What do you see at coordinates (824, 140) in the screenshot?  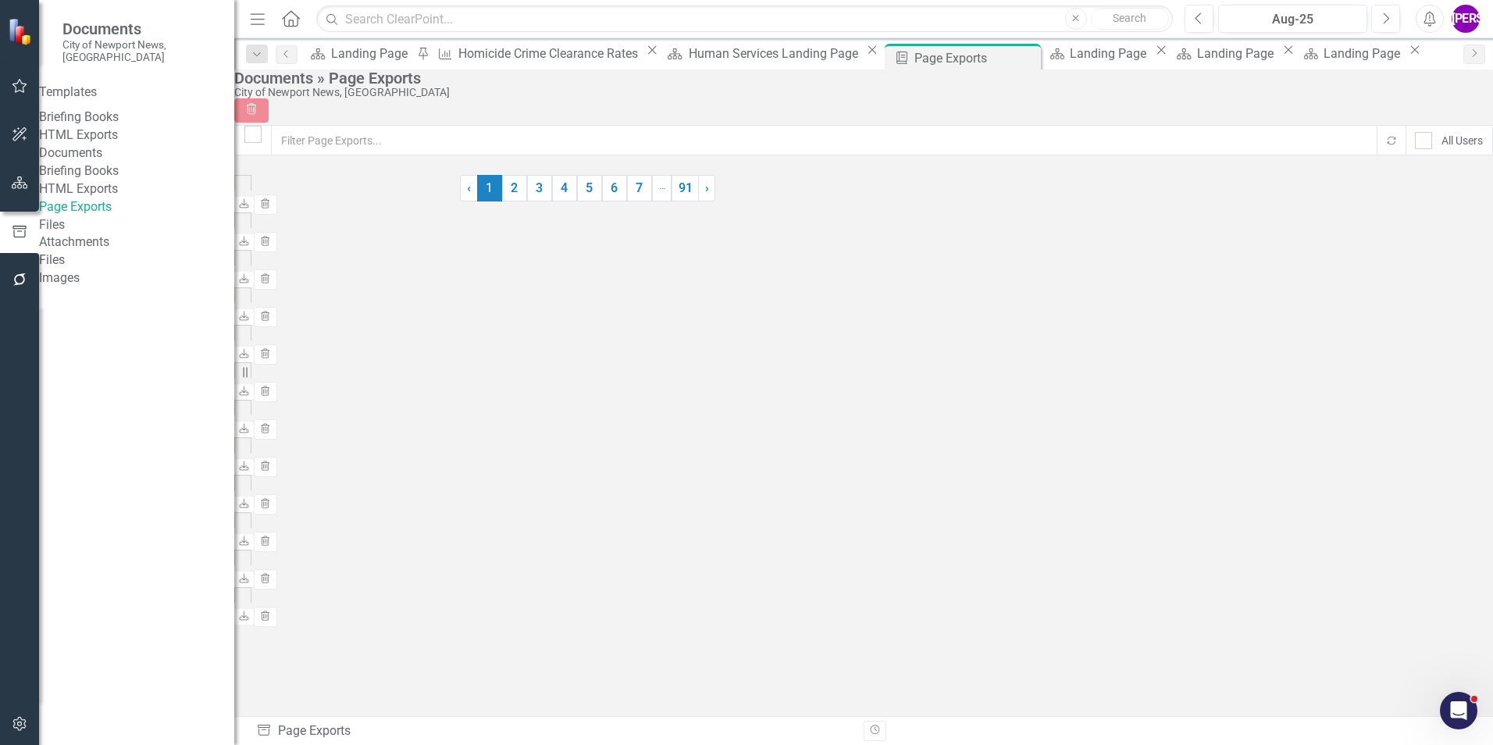 I see `input: Filter Page Exports...` at bounding box center [824, 140].